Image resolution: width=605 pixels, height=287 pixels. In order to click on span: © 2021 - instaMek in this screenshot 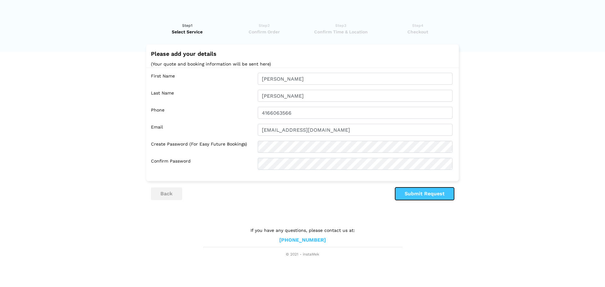, I will do `click(303, 255)`.